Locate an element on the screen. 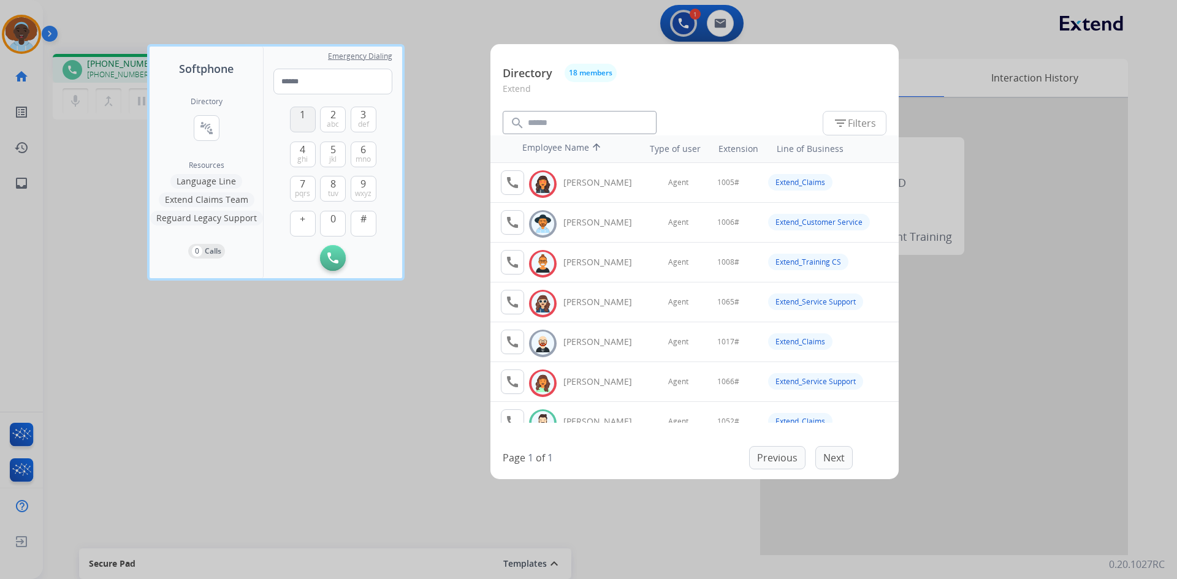 The image size is (1177, 579). span: 3 is located at coordinates (363, 115).